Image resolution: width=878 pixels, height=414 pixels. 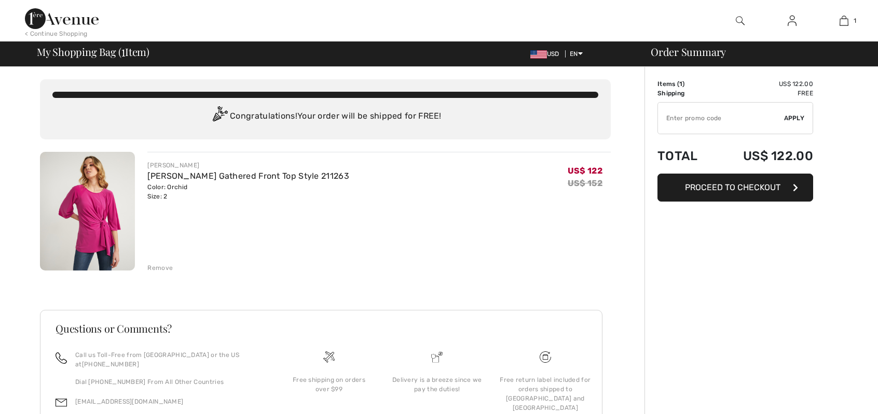 What do you see at coordinates (685, 156) in the screenshot?
I see `td: Total` at bounding box center [685, 156].